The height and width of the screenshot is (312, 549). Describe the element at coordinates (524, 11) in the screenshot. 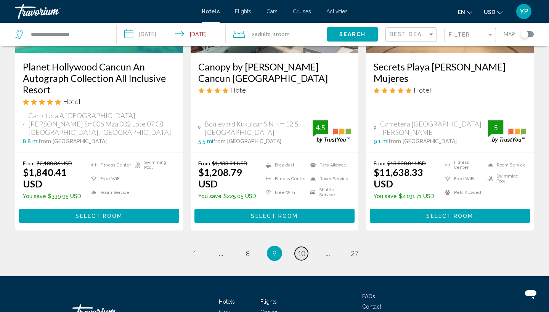

I see `span: YP` at that location.